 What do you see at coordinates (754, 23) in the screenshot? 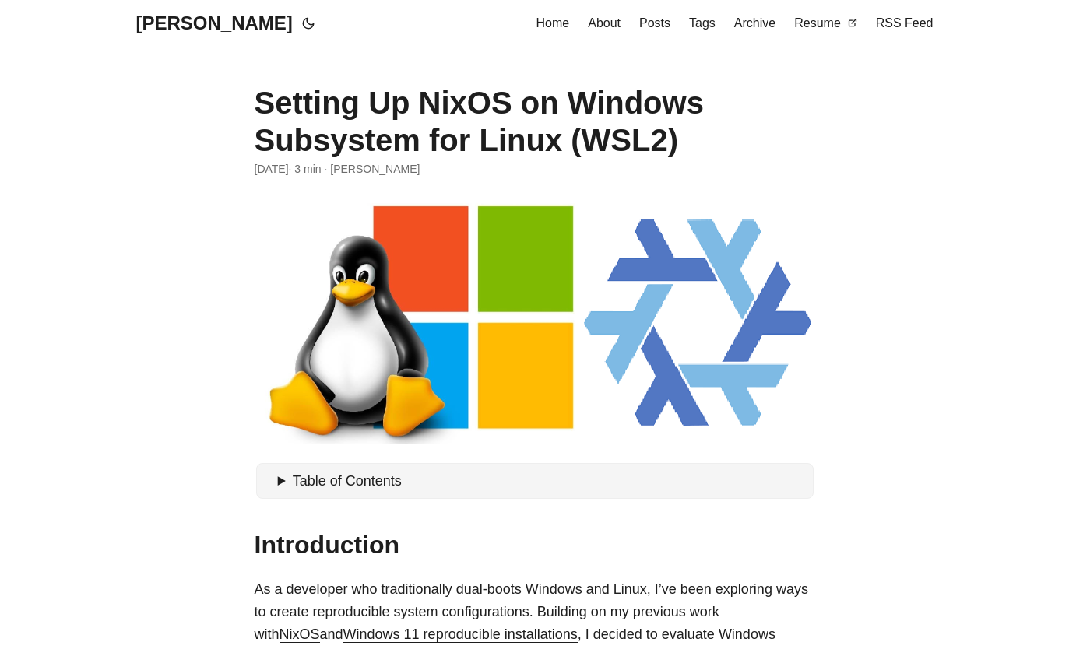
I see `span: Archive` at bounding box center [754, 23].